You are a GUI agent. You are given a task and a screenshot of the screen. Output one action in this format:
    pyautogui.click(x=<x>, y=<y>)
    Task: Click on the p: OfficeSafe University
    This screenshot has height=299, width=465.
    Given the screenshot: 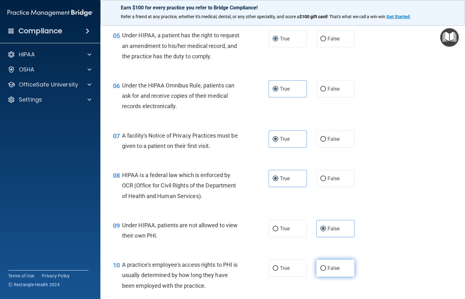 What is the action you would take?
    pyautogui.click(x=48, y=85)
    